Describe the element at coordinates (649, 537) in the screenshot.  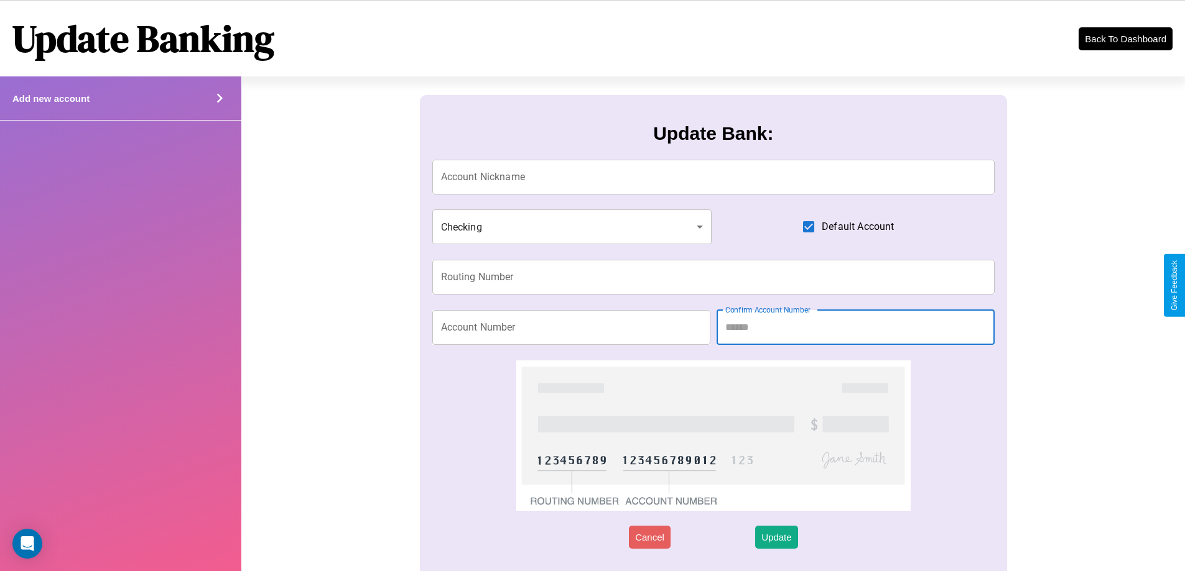
I see `button: Cancel` at that location.